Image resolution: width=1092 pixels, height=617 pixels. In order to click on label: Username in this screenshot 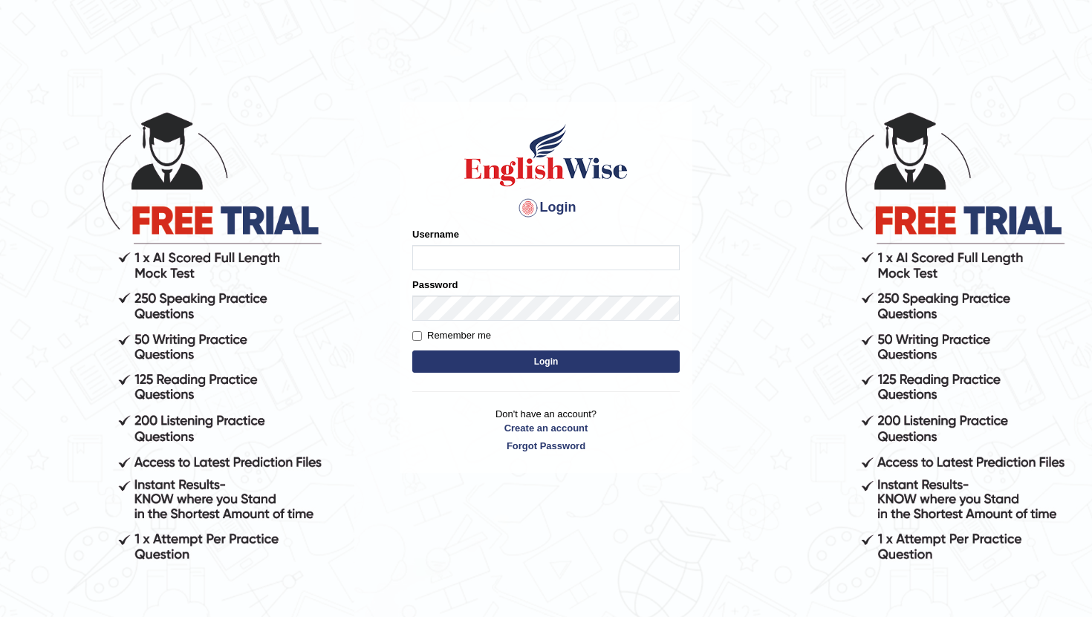, I will do `click(435, 234)`.